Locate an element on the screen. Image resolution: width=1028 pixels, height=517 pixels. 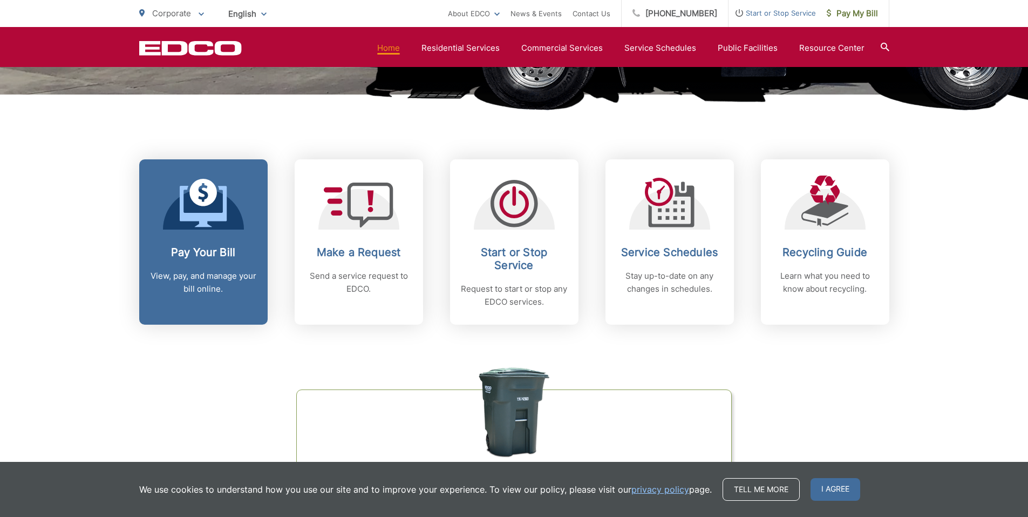
p: Send a service request to EDCO. is located at coordinates (359, 282).